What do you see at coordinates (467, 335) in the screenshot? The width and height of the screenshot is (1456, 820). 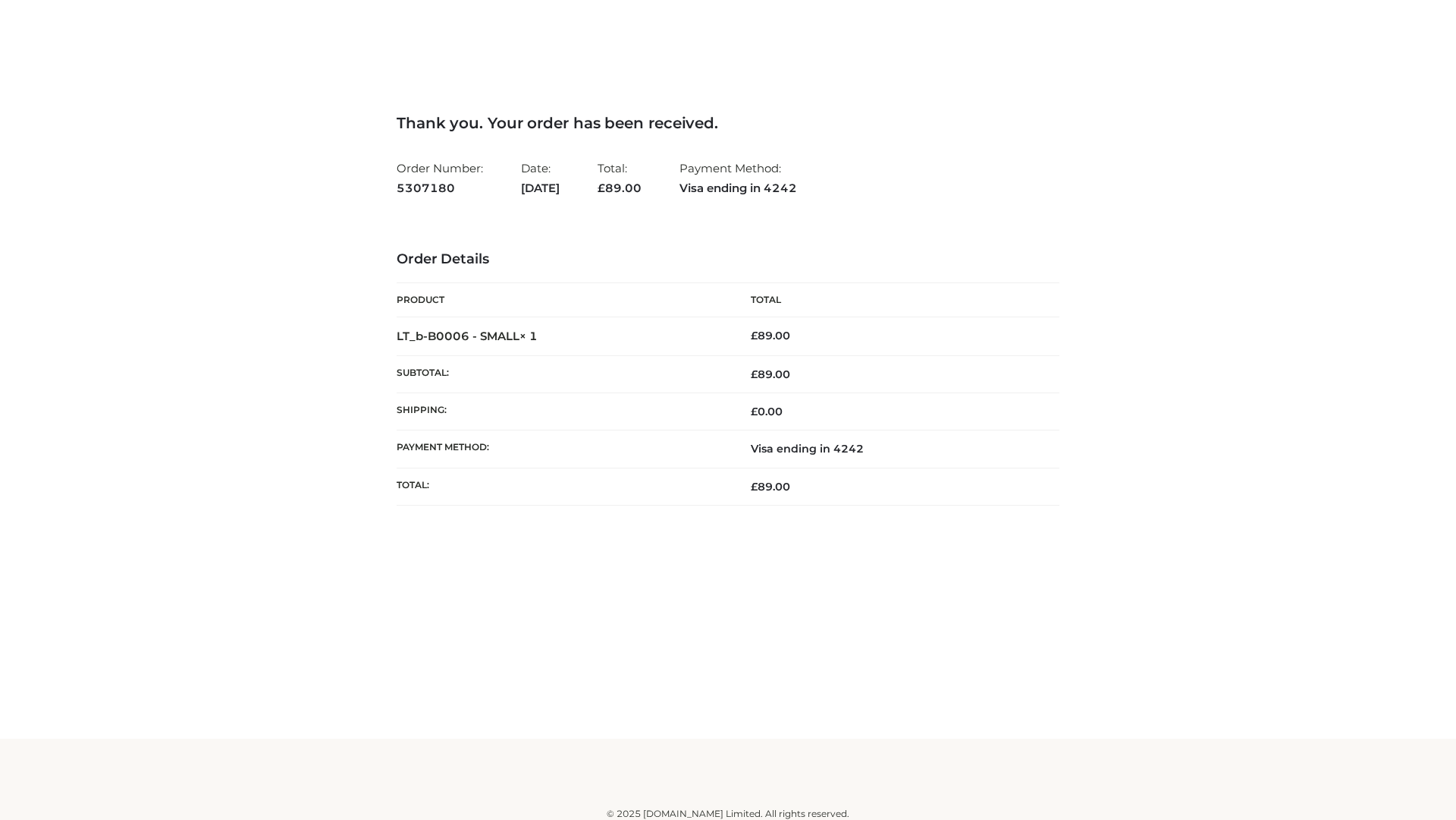 I see `strong: LT_b-B0006 - SMALL` at bounding box center [467, 335].